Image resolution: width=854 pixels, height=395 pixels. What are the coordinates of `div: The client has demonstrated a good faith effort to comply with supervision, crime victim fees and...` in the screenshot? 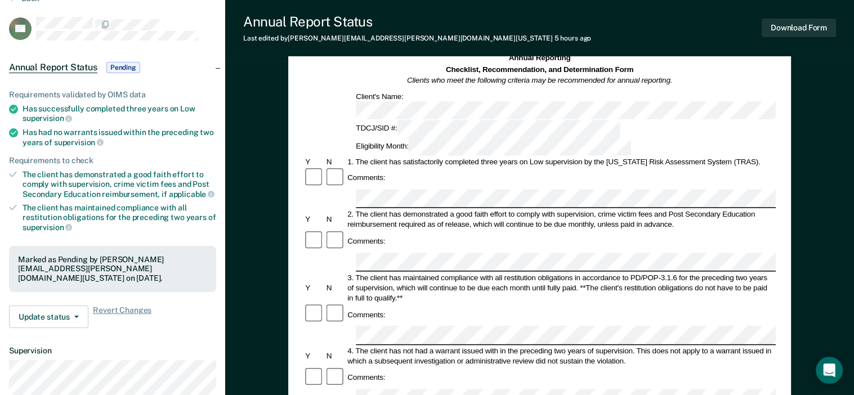 It's located at (119, 184).